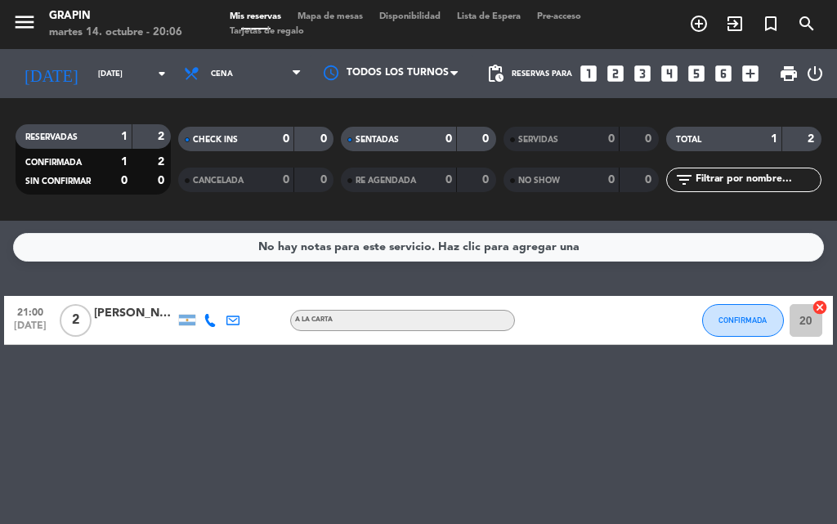 The height and width of the screenshot is (524, 837). I want to click on span: 21:00, so click(30, 311).